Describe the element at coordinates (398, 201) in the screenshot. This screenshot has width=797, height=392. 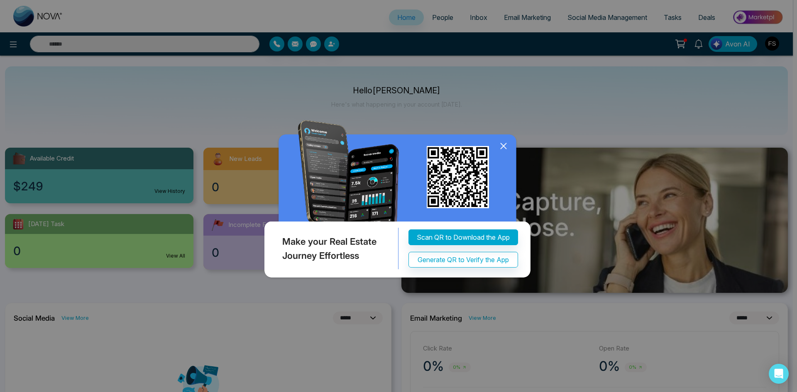
I see `img: QRModal` at that location.